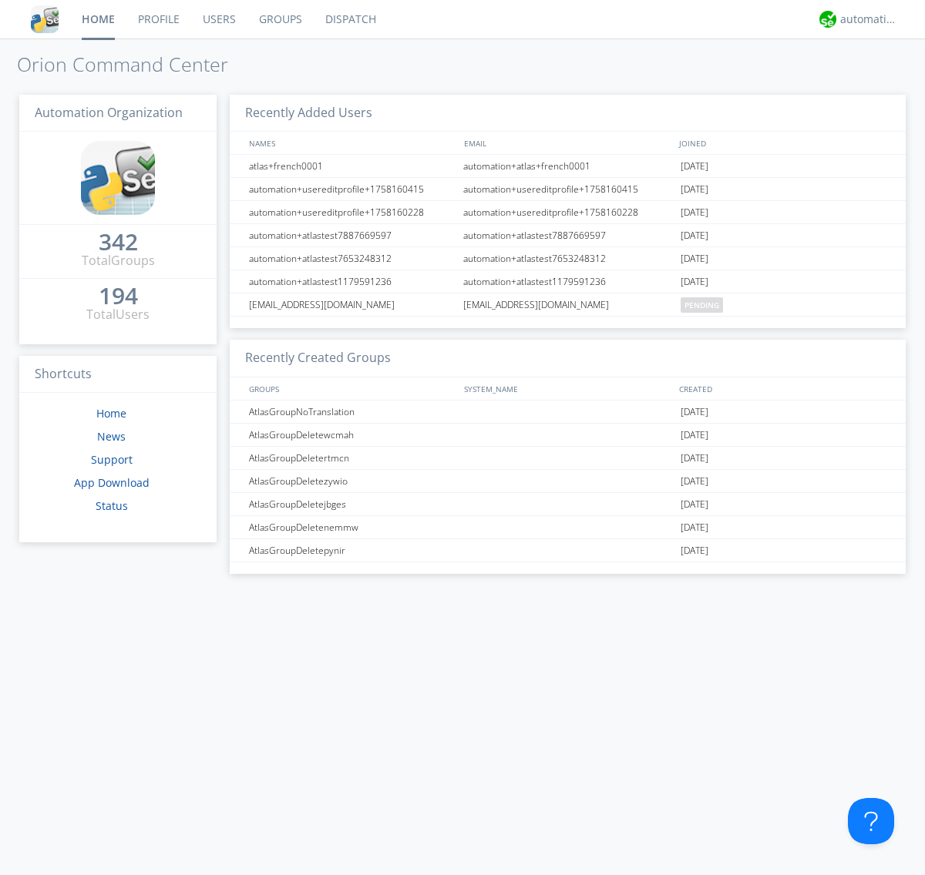  What do you see at coordinates (112, 506) in the screenshot?
I see `a: Status` at bounding box center [112, 506].